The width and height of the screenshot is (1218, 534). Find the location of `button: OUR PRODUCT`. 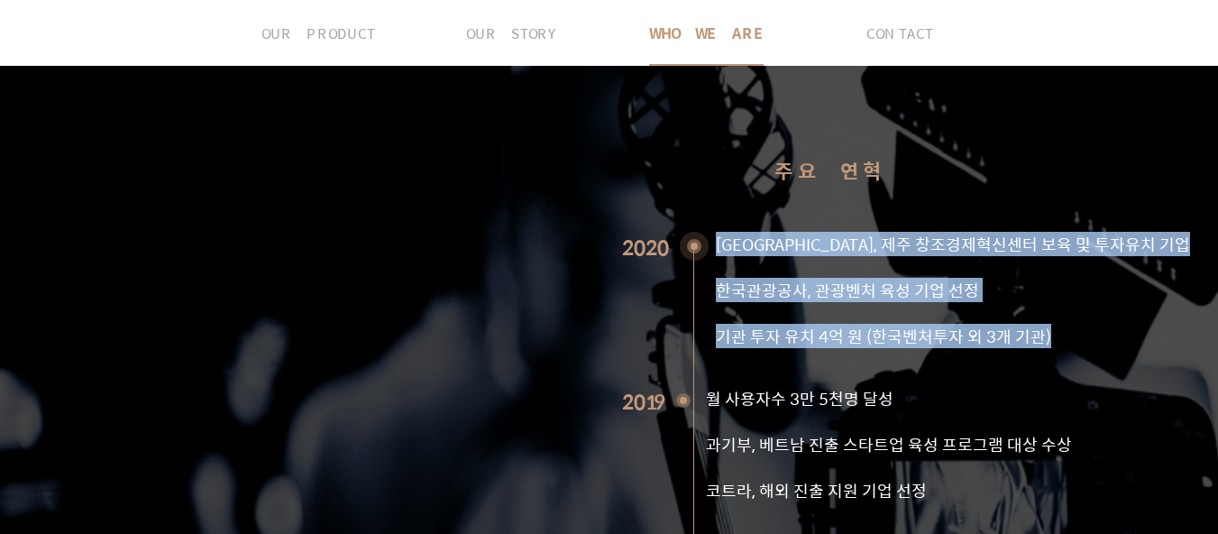

button: OUR PRODUCT is located at coordinates (318, 32).